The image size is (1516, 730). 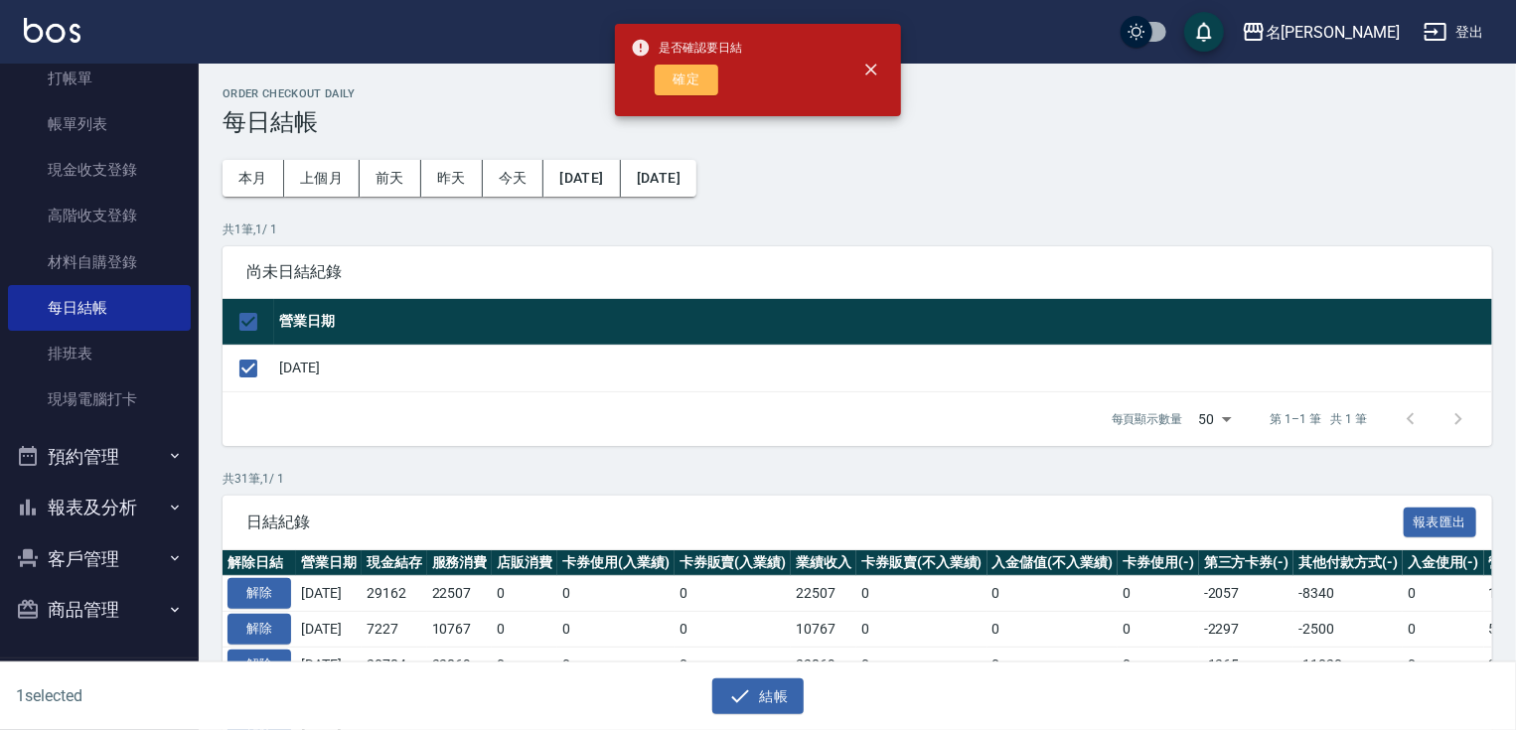 What do you see at coordinates (253, 178) in the screenshot?
I see `button: 本月` at bounding box center [253, 178].